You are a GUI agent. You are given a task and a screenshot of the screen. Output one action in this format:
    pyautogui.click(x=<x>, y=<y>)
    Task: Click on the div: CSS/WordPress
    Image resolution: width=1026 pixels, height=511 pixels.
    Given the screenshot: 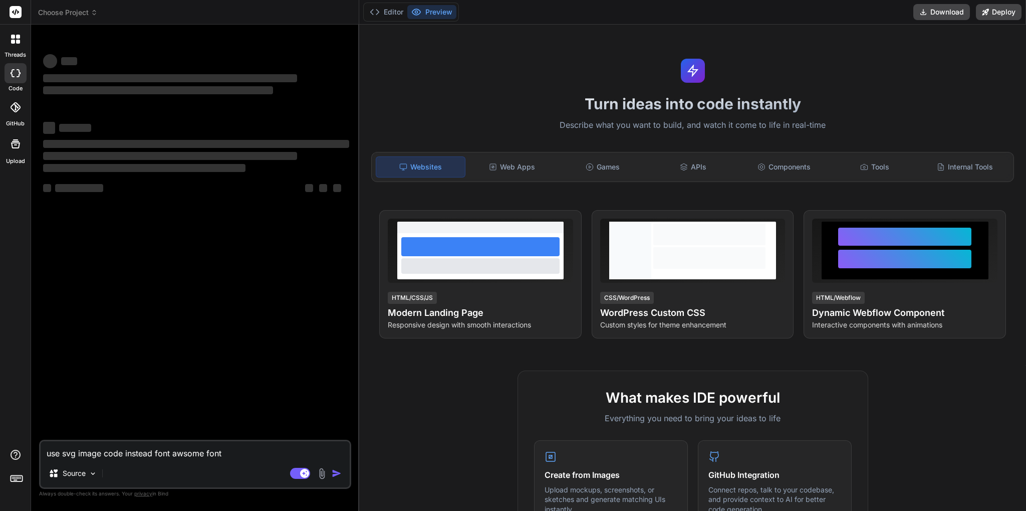 What is the action you would take?
    pyautogui.click(x=627, y=298)
    